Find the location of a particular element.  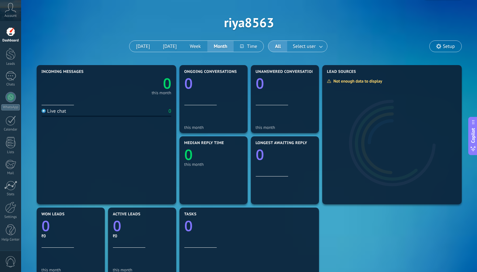

div: Not enough data to display is located at coordinates (356, 81).